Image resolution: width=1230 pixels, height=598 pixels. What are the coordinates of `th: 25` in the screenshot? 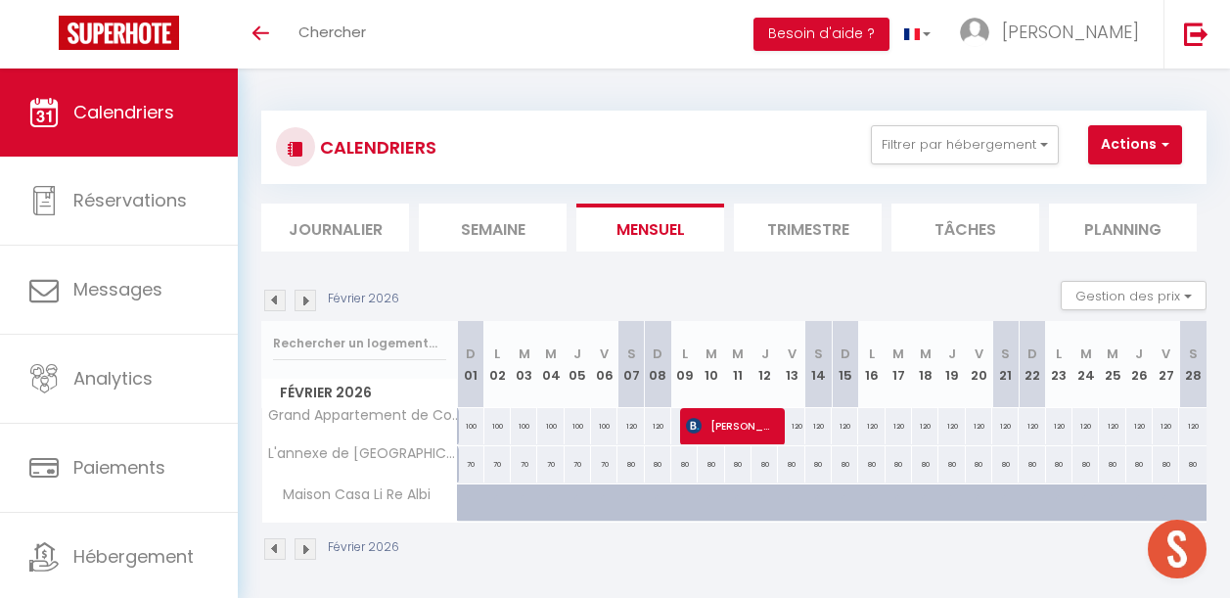 It's located at (1112, 364).